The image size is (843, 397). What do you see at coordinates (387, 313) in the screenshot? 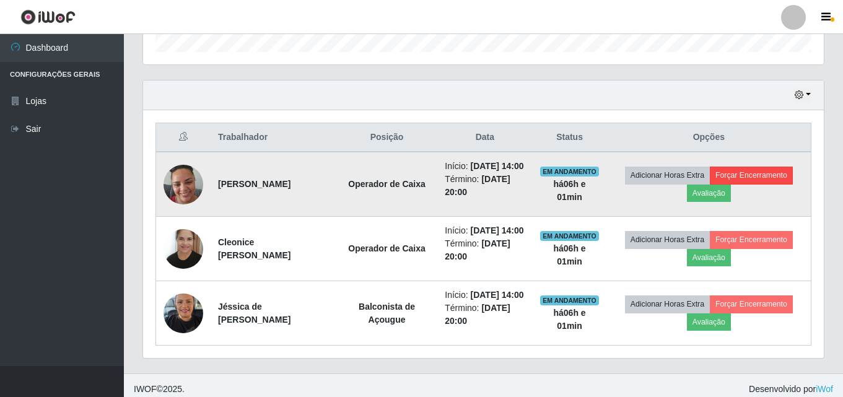
I see `strong: Balconista de Açougue` at bounding box center [387, 313].